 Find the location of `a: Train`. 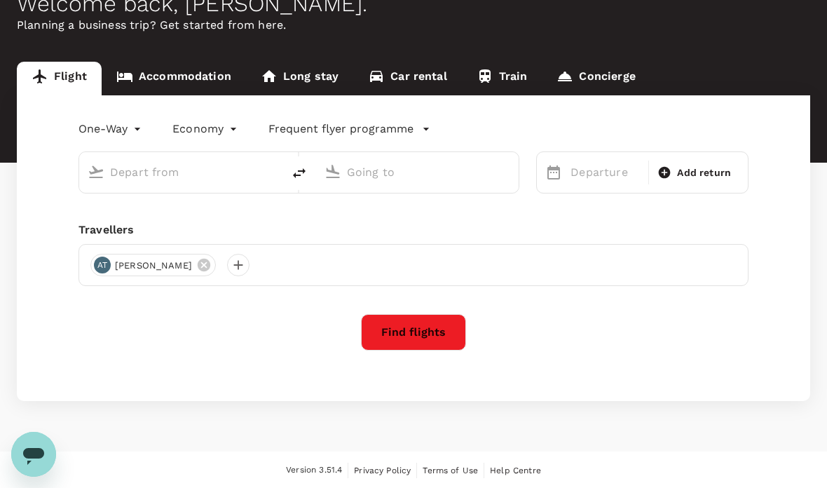

a: Train is located at coordinates (502, 79).